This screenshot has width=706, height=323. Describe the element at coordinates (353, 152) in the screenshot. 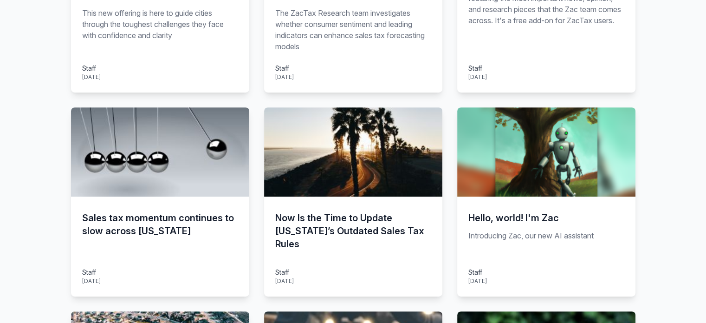

I see `img: california-online-sales-tax.jpg` at that location.